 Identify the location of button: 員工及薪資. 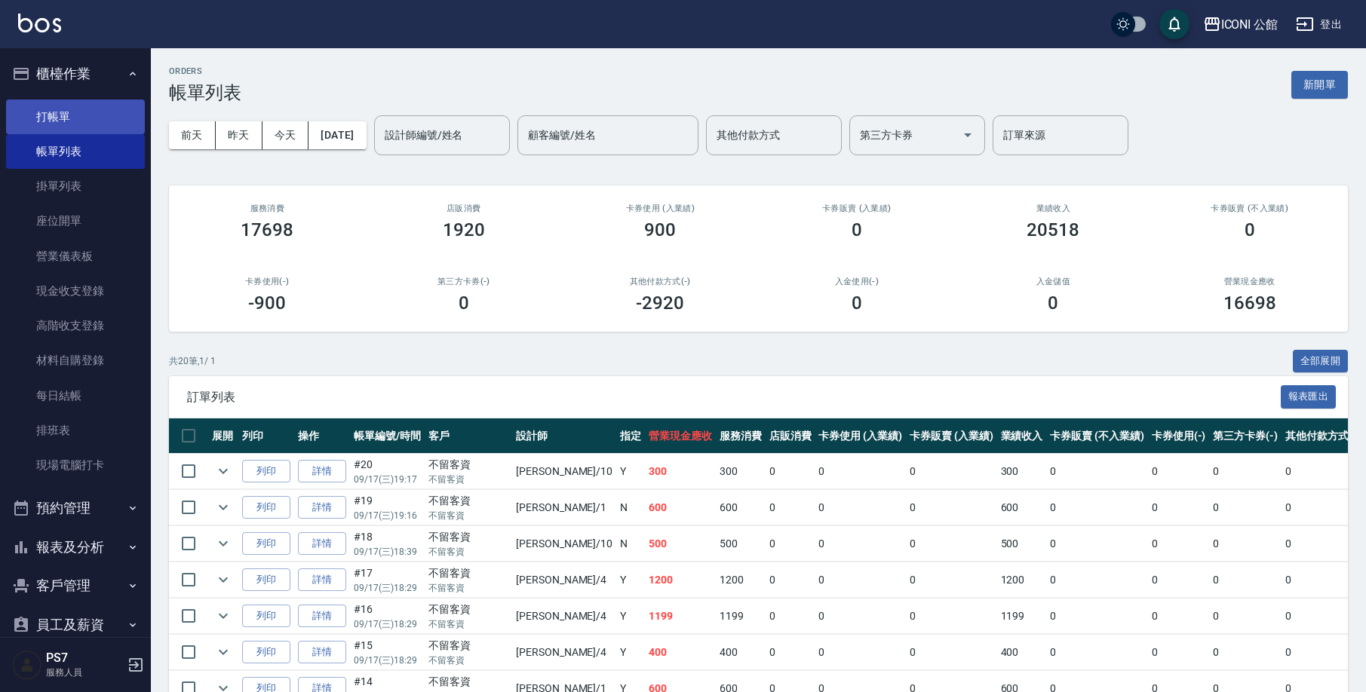
(75, 625).